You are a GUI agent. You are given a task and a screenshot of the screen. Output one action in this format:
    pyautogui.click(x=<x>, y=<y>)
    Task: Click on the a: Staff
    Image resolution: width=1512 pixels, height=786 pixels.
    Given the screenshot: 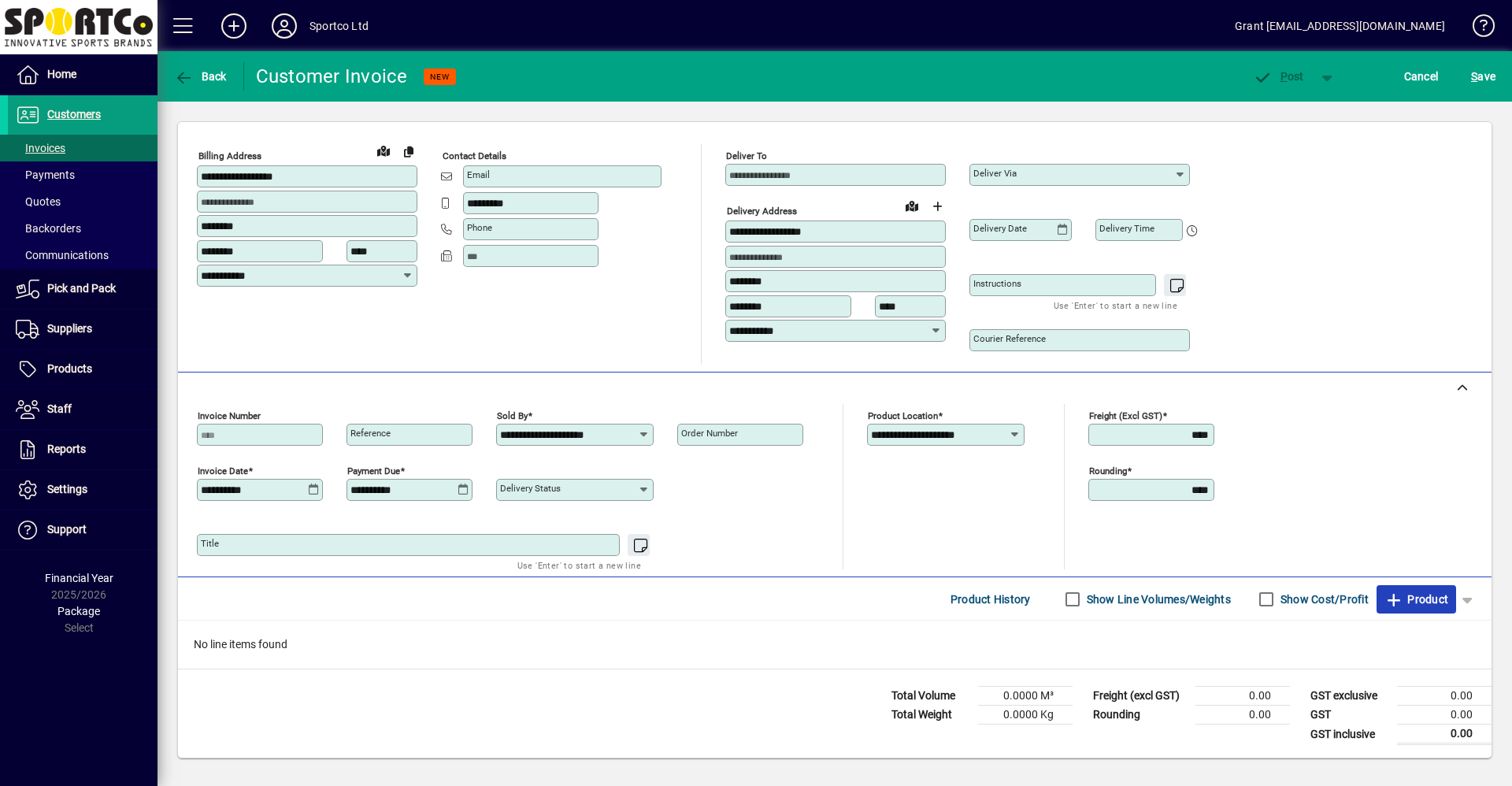 What is the action you would take?
    pyautogui.click(x=83, y=409)
    